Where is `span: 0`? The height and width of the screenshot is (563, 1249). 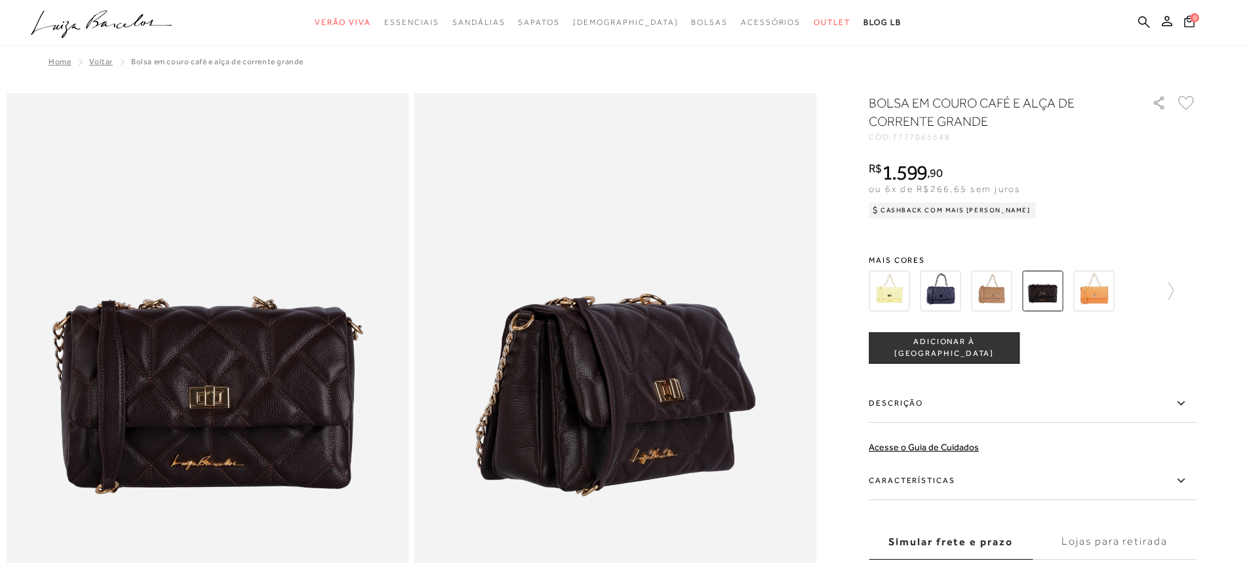 span: 0 is located at coordinates (1194, 18).